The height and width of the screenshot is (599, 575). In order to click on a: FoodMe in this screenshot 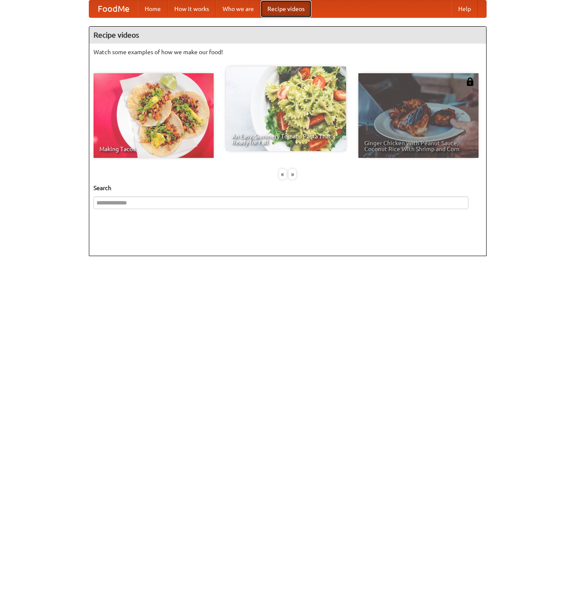, I will do `click(113, 9)`.